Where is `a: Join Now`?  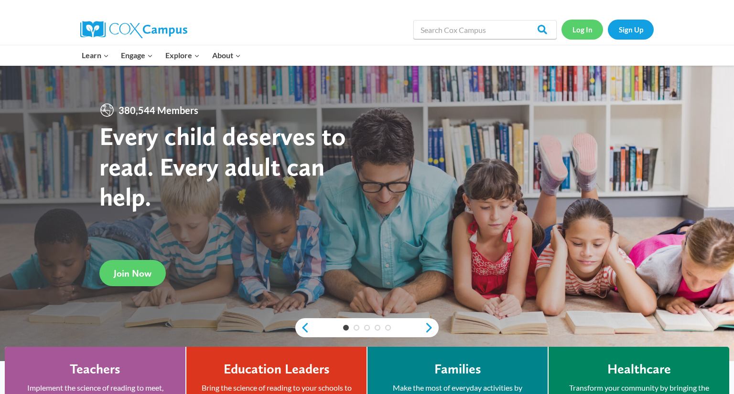 a: Join Now is located at coordinates (132, 273).